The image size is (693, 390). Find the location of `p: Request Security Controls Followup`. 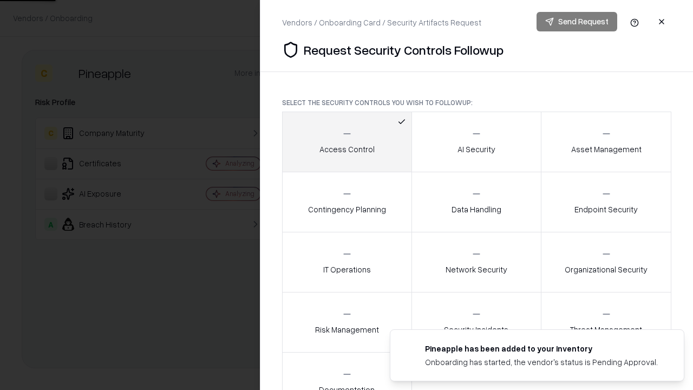

p: Request Security Controls Followup is located at coordinates (404, 50).